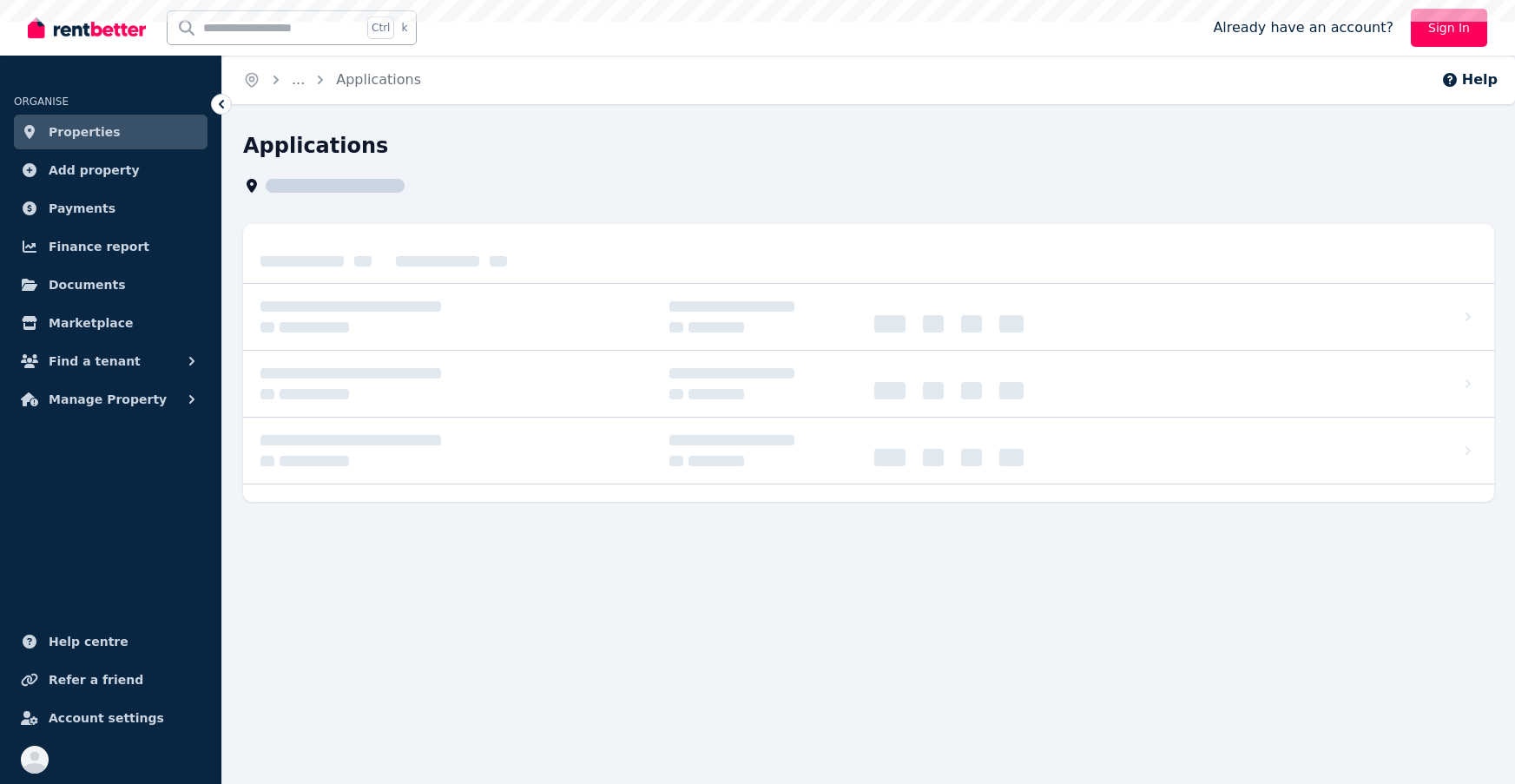  What do you see at coordinates (111, 718) in the screenshot?
I see `a: Account settings` at bounding box center [111, 718].